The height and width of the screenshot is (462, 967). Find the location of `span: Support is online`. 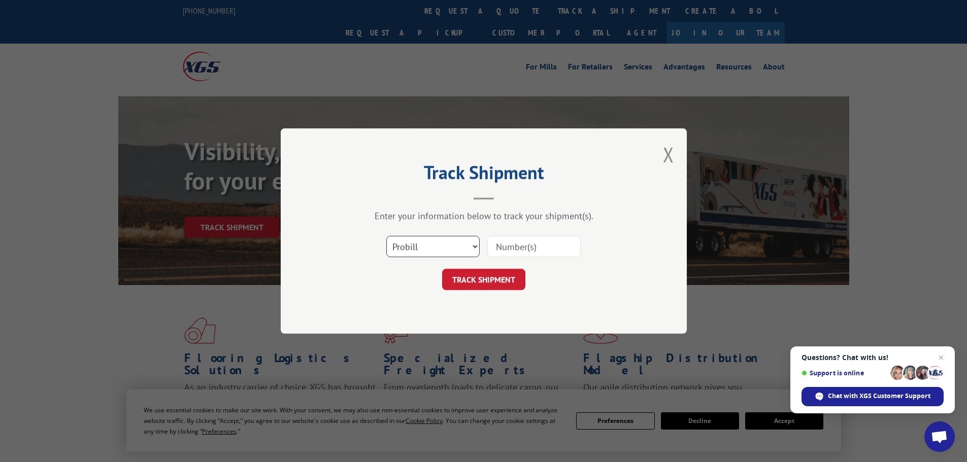

span: Support is online is located at coordinates (844, 373).